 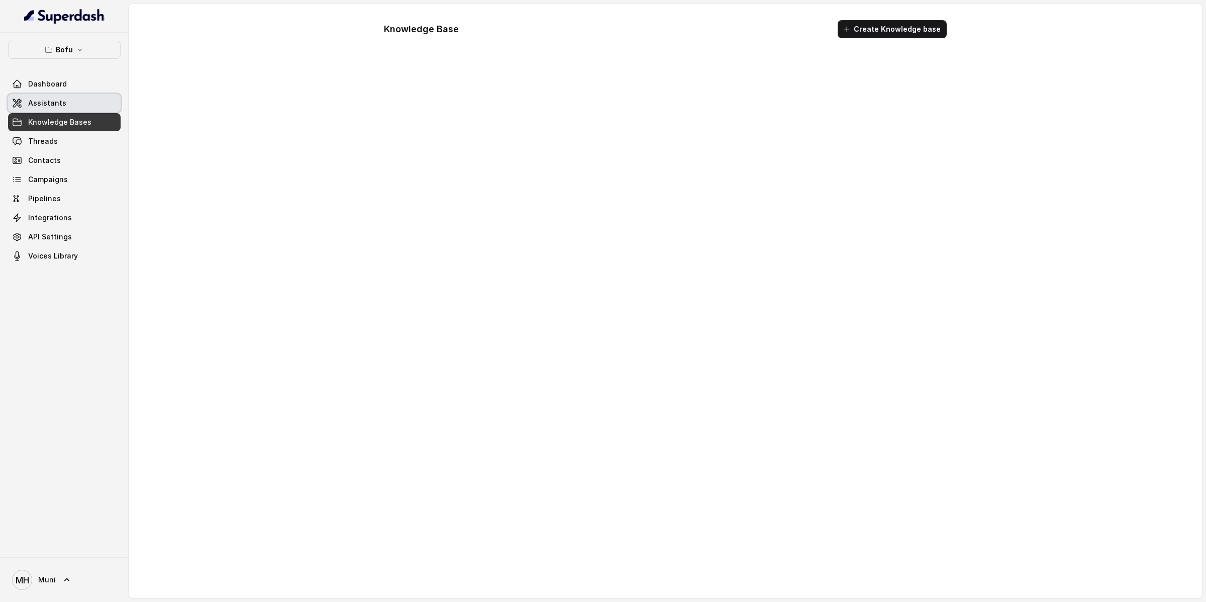 What do you see at coordinates (43, 141) in the screenshot?
I see `span: Threads` at bounding box center [43, 141].